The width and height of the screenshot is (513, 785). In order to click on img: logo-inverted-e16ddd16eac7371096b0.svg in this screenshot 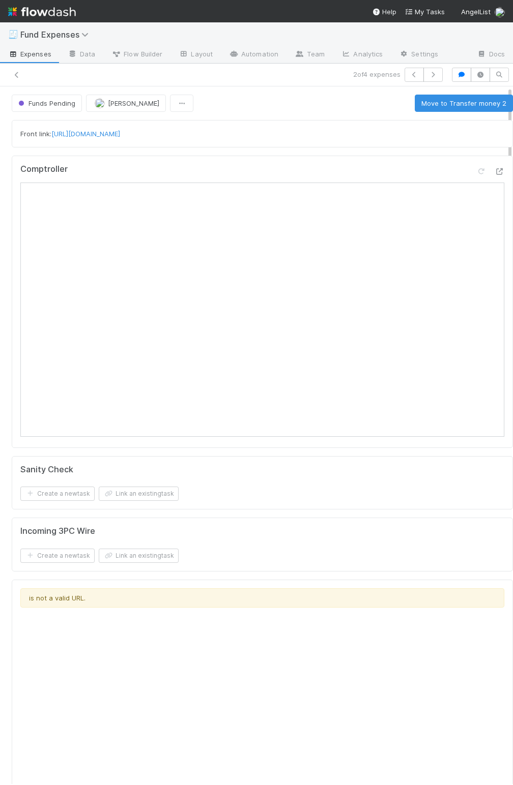, I will do `click(42, 12)`.